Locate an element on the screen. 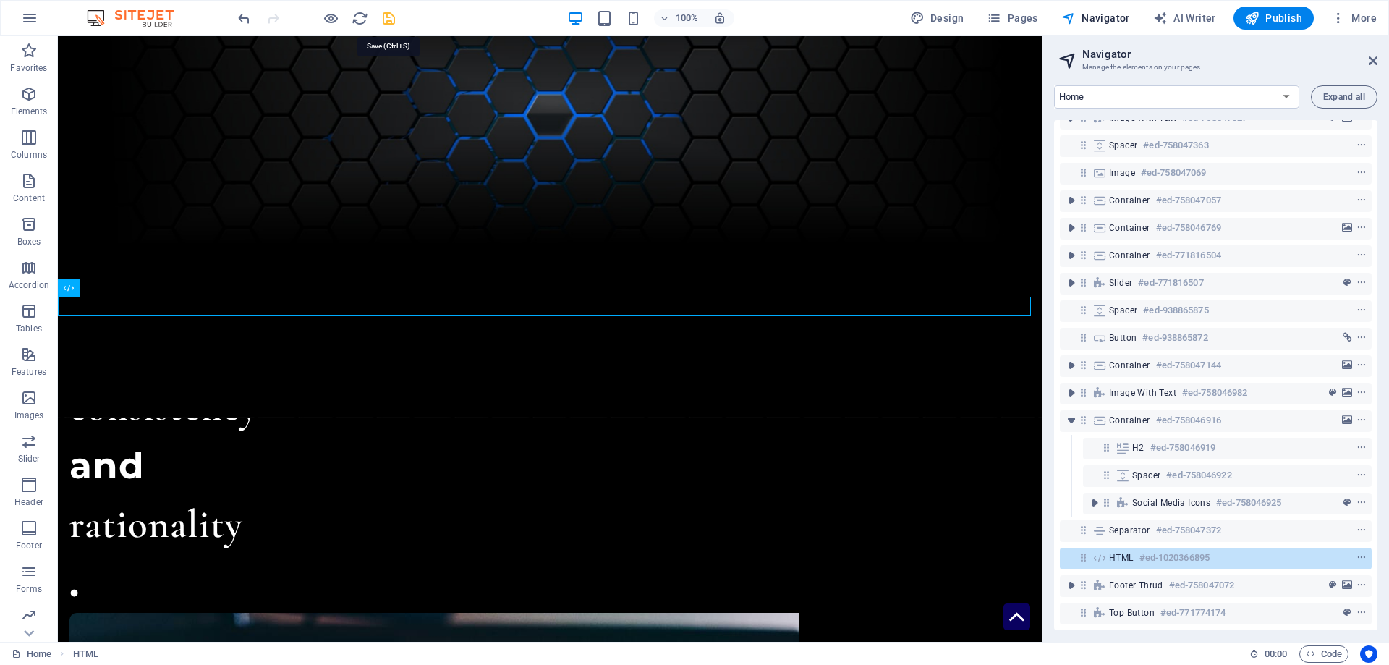  button: Usercentrics is located at coordinates (1368, 654).